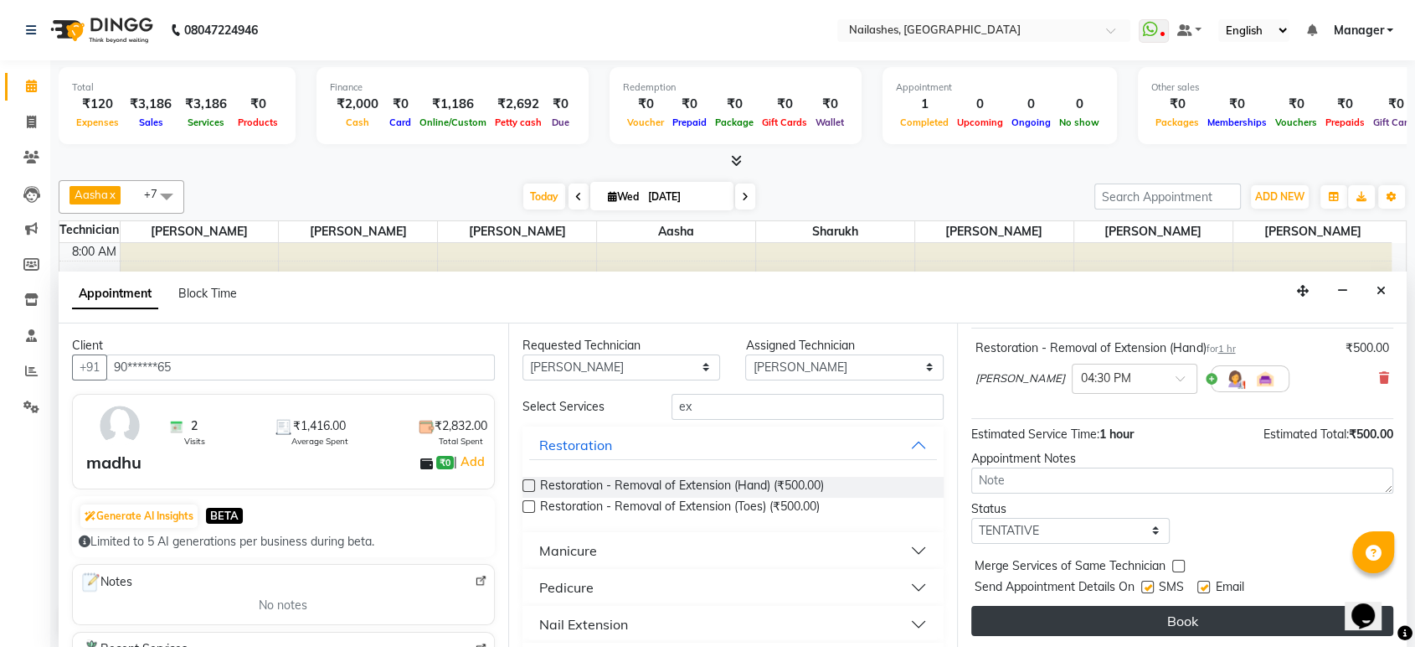 The image size is (1415, 647). I want to click on div: Manicure, so click(568, 550).